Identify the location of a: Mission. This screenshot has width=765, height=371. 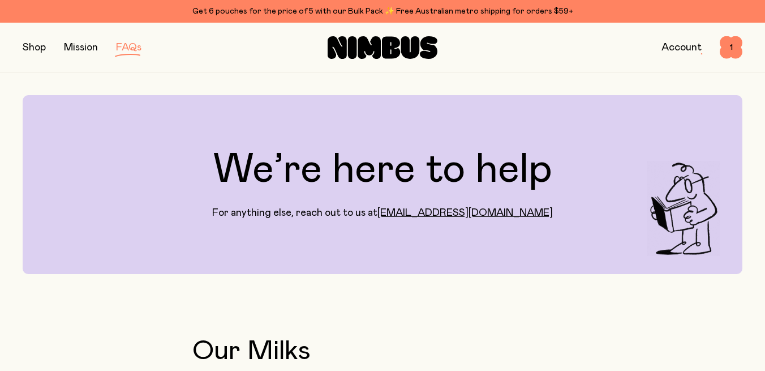
(81, 48).